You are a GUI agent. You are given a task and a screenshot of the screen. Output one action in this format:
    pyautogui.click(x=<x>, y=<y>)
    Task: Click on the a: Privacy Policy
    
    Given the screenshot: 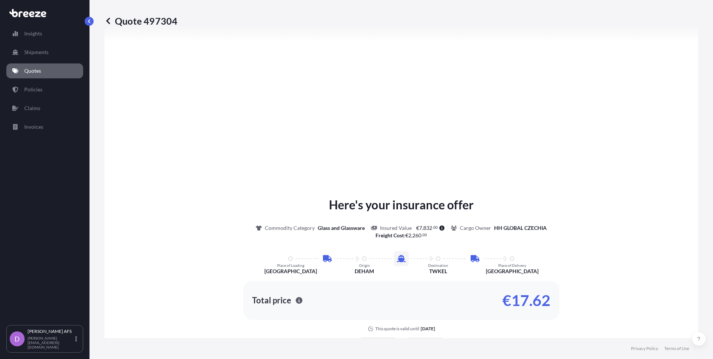 What is the action you would take?
    pyautogui.click(x=644, y=348)
    